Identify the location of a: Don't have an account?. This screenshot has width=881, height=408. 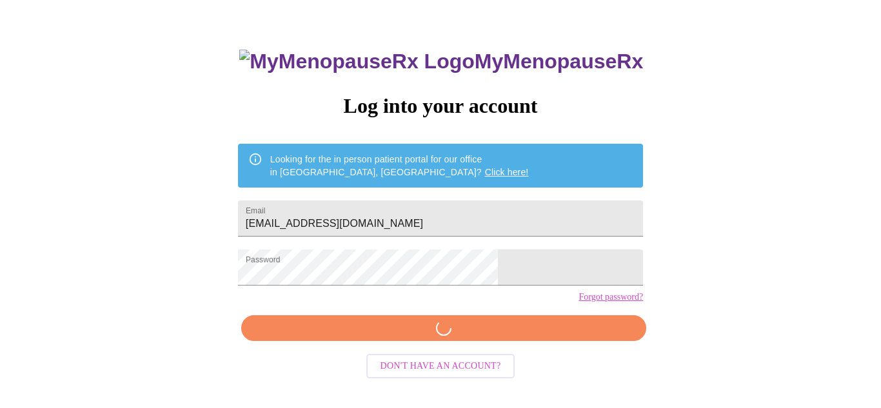
(441, 365).